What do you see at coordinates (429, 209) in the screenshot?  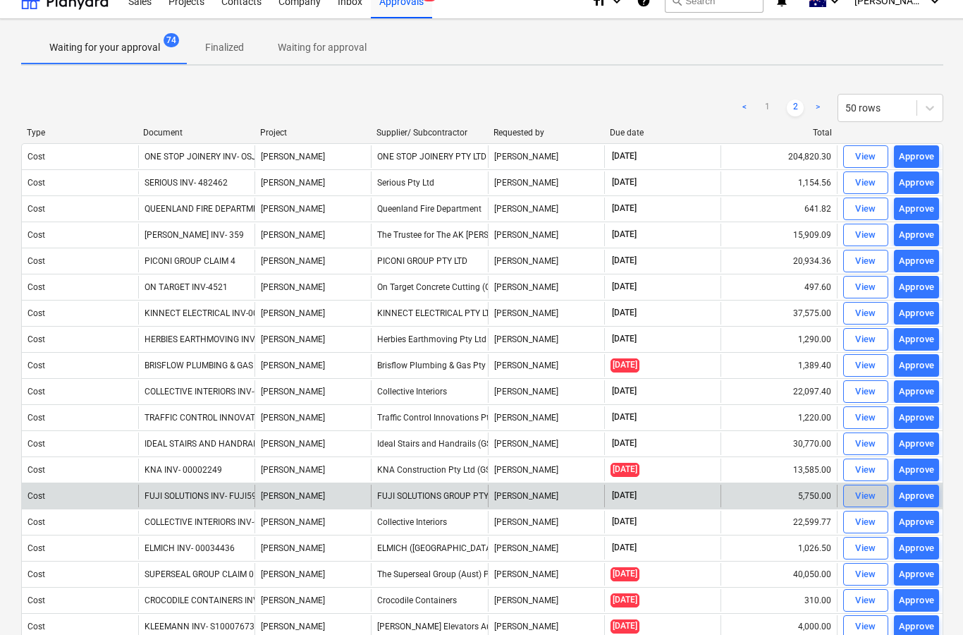 I see `div: Queenland Fire Department` at bounding box center [429, 209].